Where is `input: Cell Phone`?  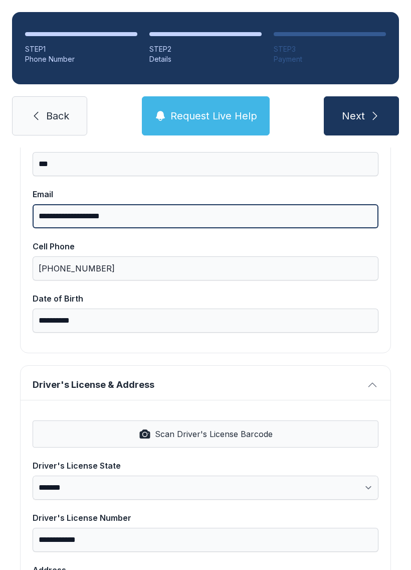 input: Cell Phone is located at coordinates (206, 268).